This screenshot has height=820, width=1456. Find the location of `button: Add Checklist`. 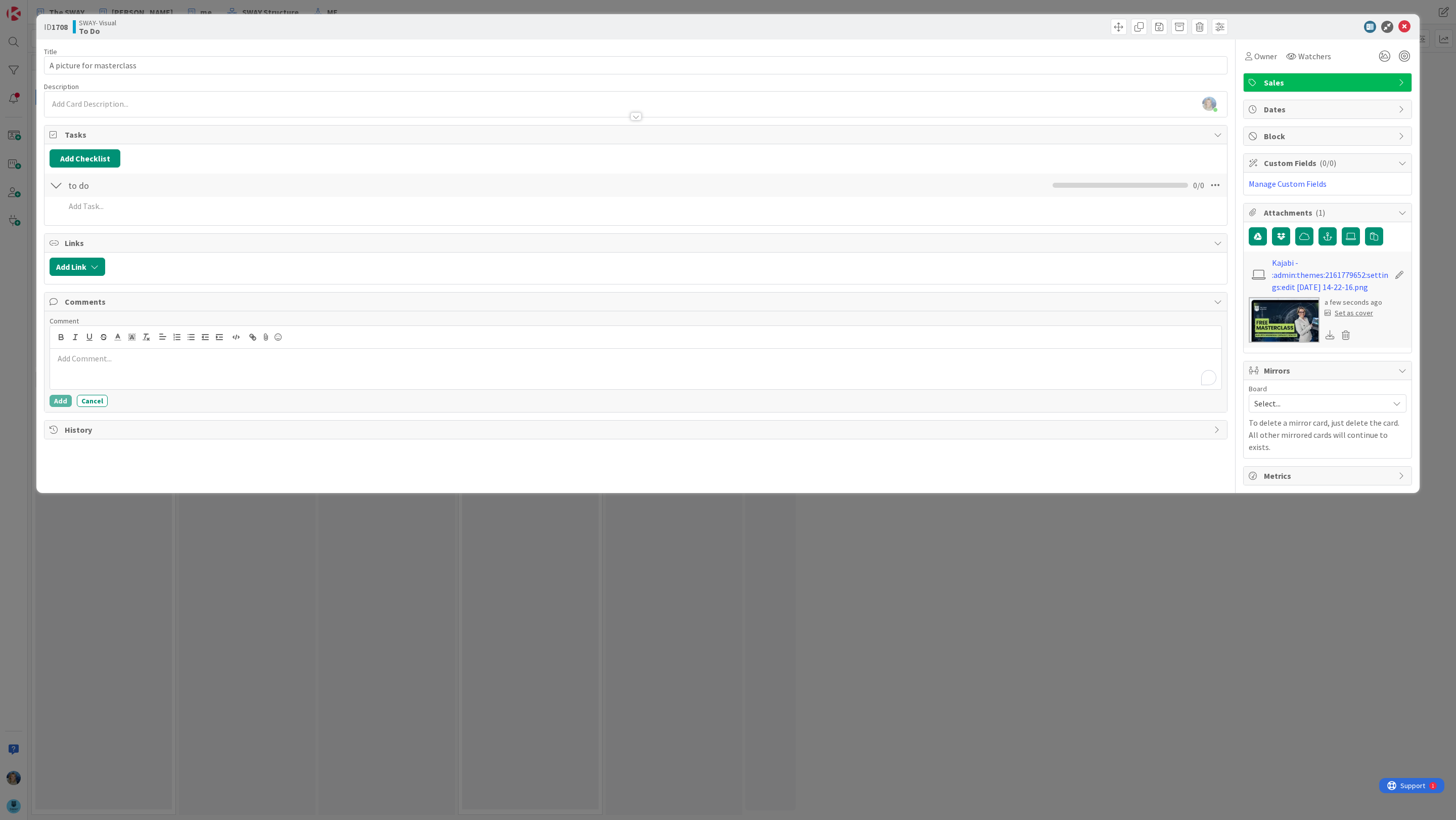

button: Add Checklist is located at coordinates (84, 159).